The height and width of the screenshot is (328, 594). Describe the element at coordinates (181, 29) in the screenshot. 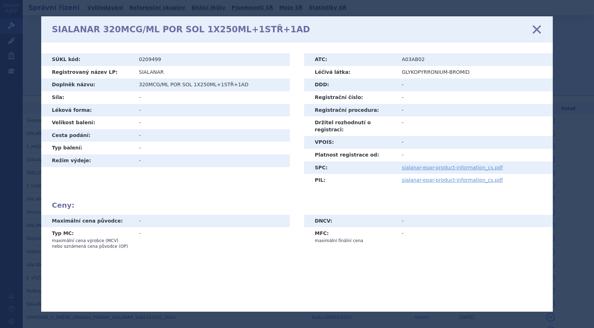

I see `h1: SIALANAR 320MCG/ML POR SOL 1X250ML+1STŘ+1AD` at that location.